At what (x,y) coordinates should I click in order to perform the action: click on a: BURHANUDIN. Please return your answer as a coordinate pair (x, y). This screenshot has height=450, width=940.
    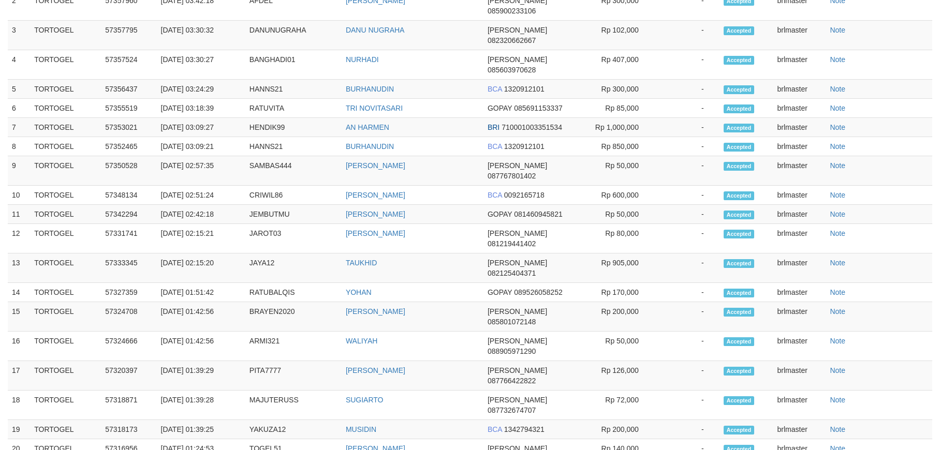
    Looking at the image, I should click on (370, 146).